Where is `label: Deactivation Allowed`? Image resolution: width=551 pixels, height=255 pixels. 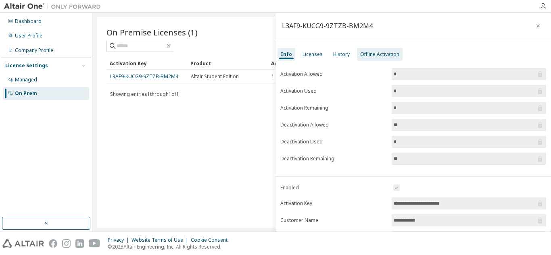
label: Deactivation Allowed is located at coordinates (334, 125).